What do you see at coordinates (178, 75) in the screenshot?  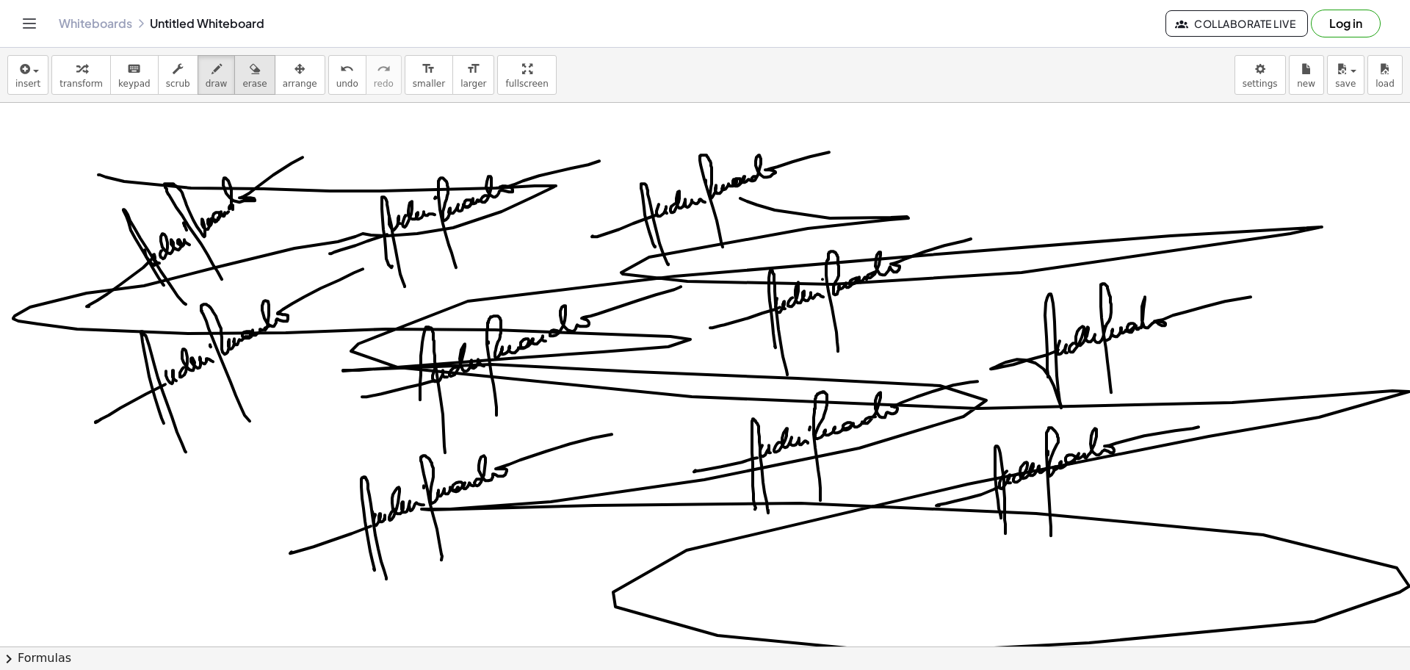 I see `button: scrub` at bounding box center [178, 75].